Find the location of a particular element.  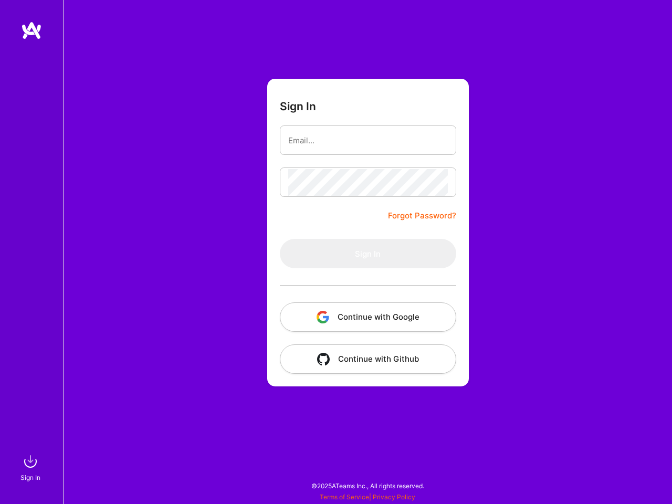

h3: Sign In is located at coordinates (298, 106).